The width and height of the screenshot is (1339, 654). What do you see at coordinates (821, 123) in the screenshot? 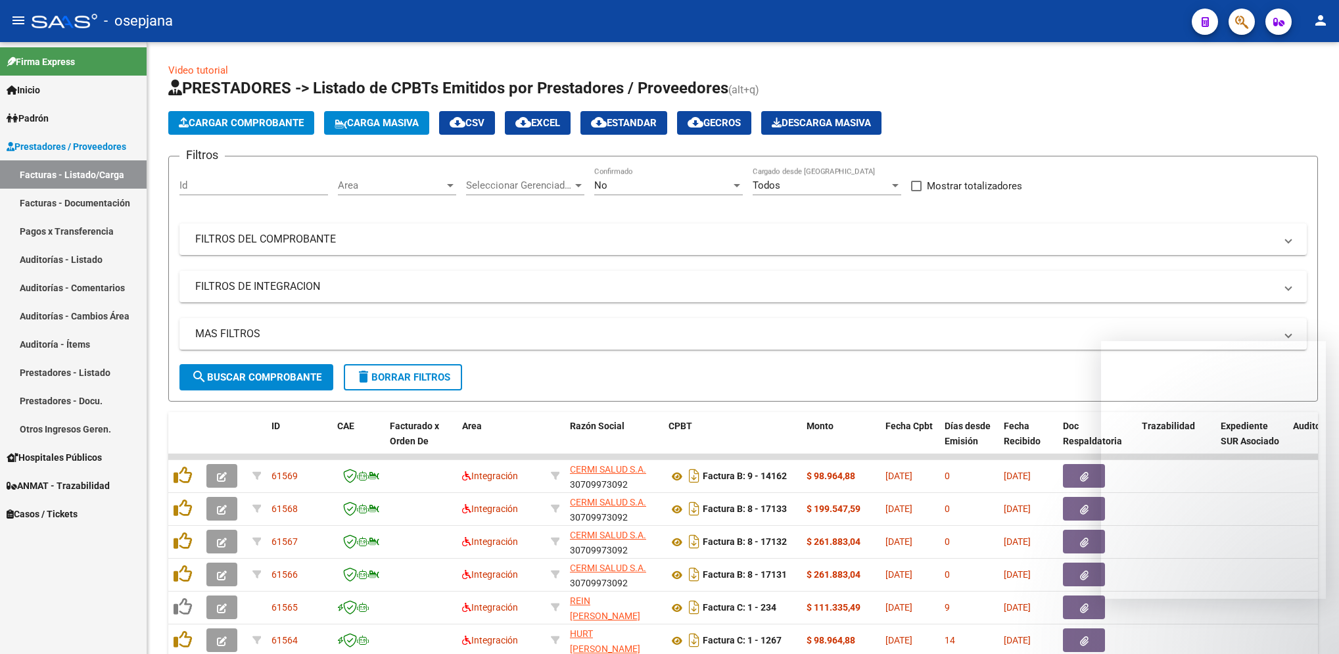
I see `button: Descarga Masiva` at bounding box center [821, 123].